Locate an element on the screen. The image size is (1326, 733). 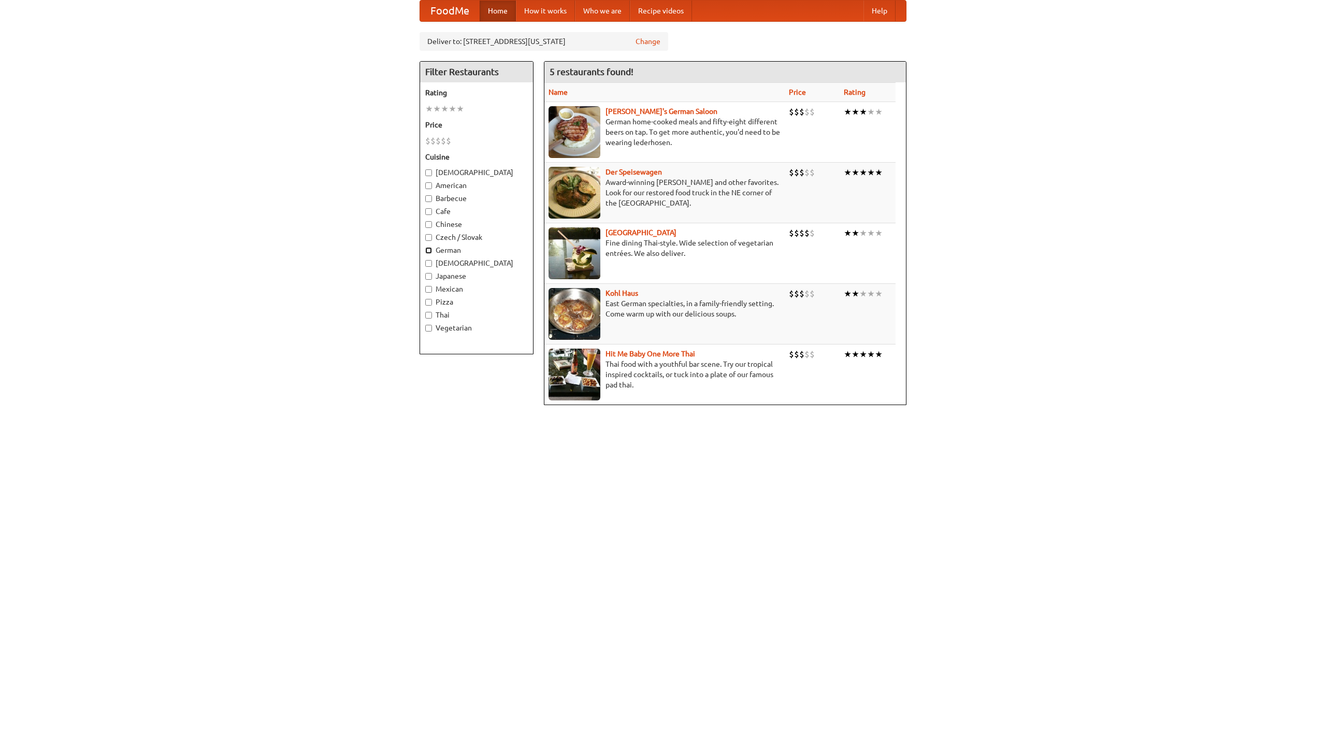
input: German is located at coordinates (428, 250).